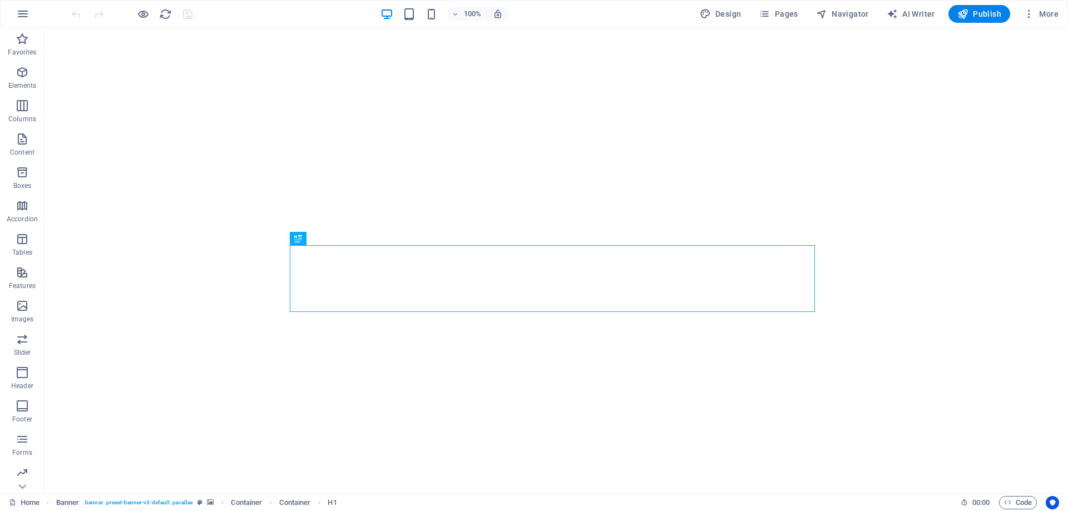  What do you see at coordinates (979, 14) in the screenshot?
I see `span: Publish` at bounding box center [979, 14].